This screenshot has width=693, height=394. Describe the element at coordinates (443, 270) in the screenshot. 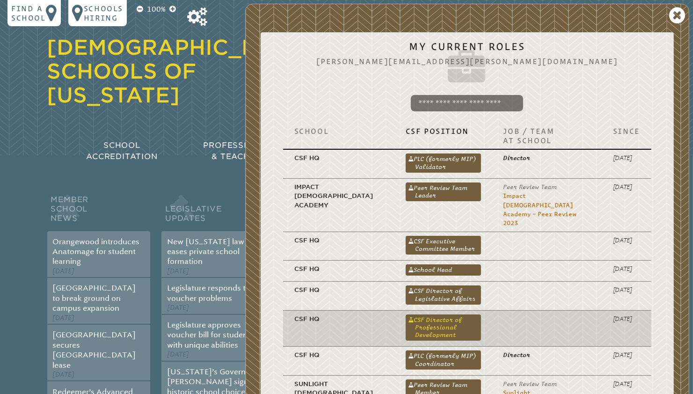

I see `a: School Head` at that location.